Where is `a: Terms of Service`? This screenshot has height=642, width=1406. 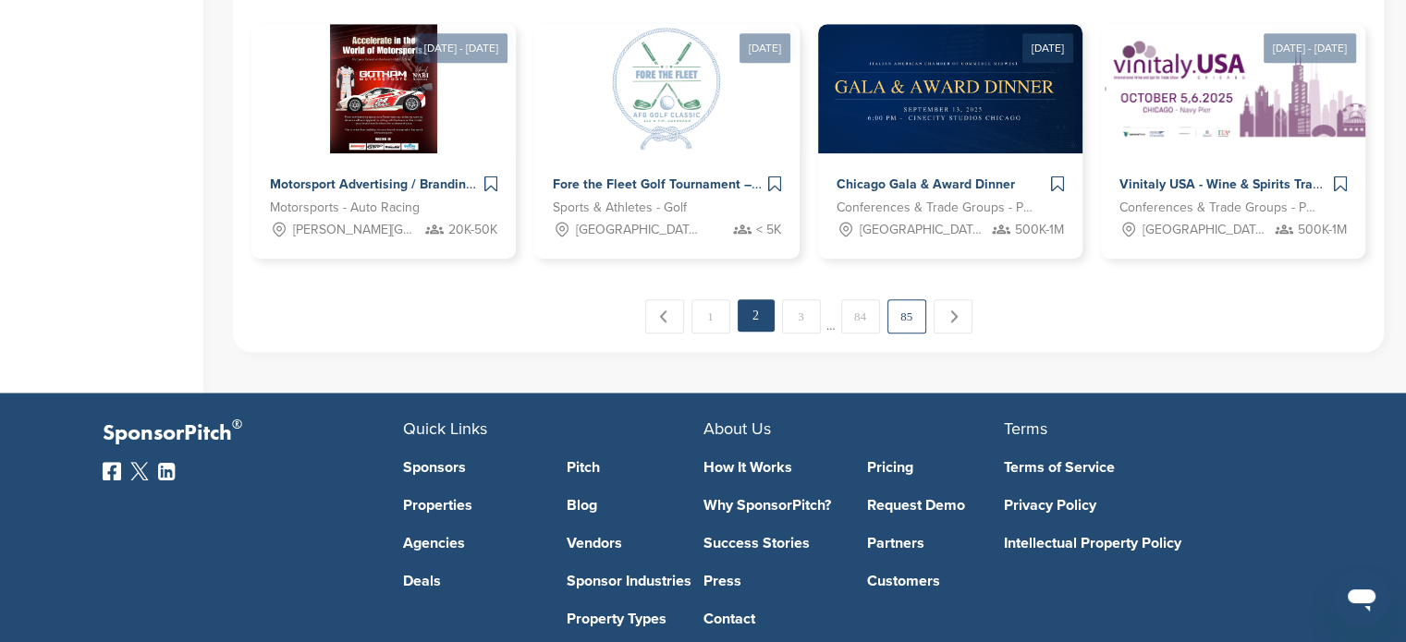
a: Terms of Service is located at coordinates (1140, 468).